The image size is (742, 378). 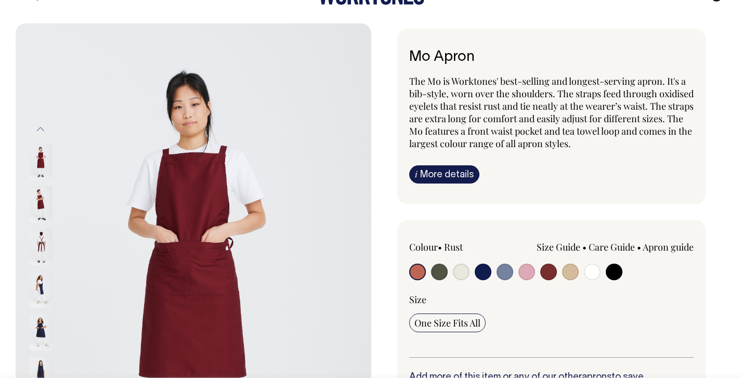 What do you see at coordinates (416, 174) in the screenshot?
I see `span: i` at bounding box center [416, 174].